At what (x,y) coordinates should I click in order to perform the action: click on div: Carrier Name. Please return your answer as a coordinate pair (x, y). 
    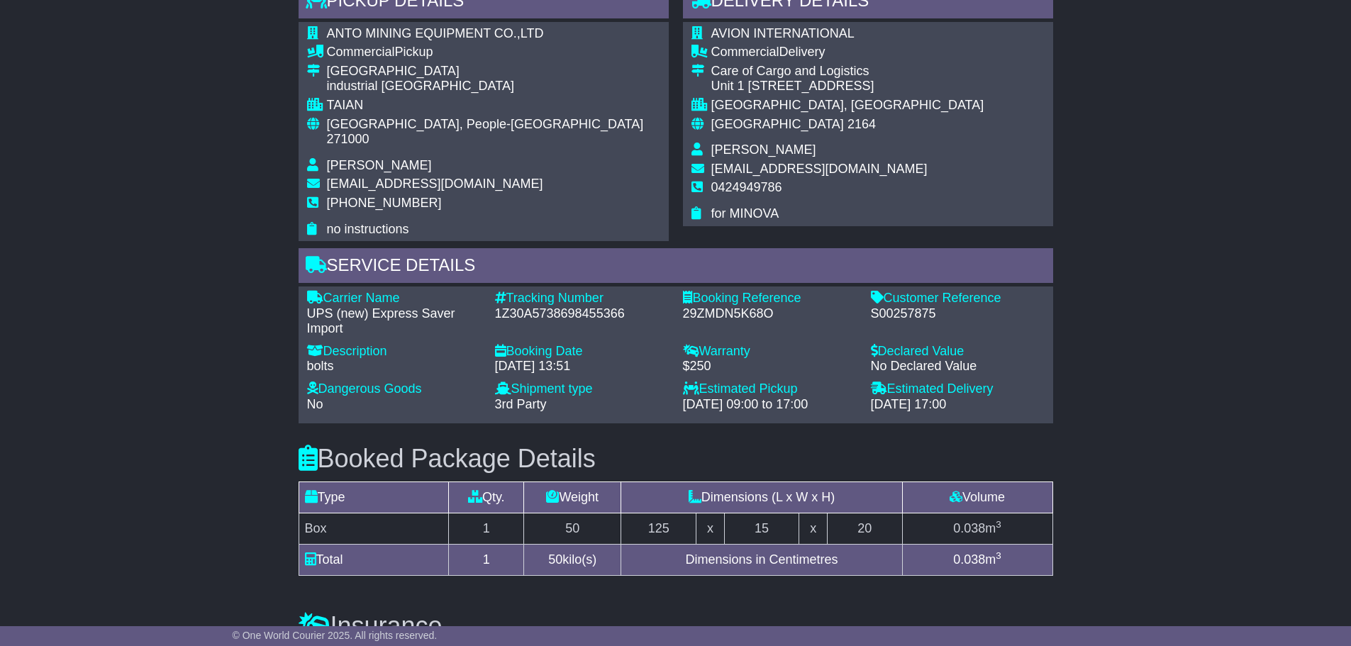
    Looking at the image, I should click on (394, 299).